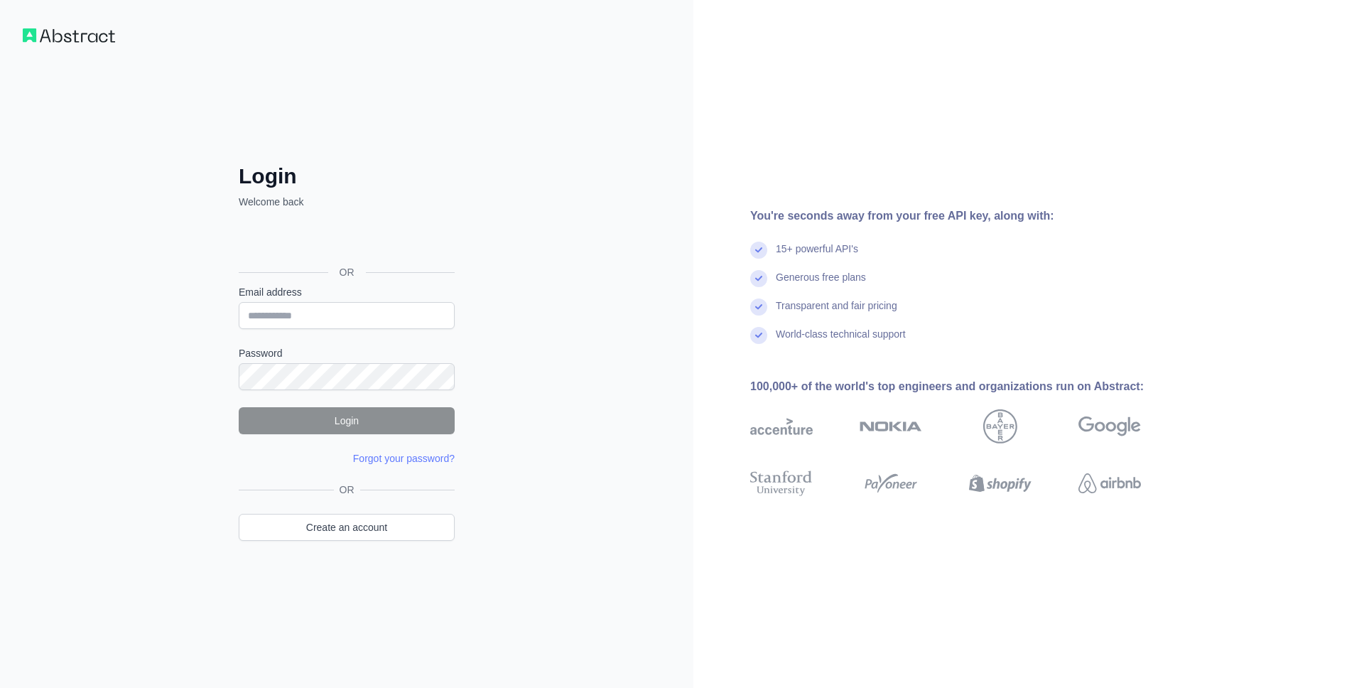 The image size is (1364, 688). Describe the element at coordinates (968, 216) in the screenshot. I see `div: You're seconds away from your free API key, along with:` at that location.